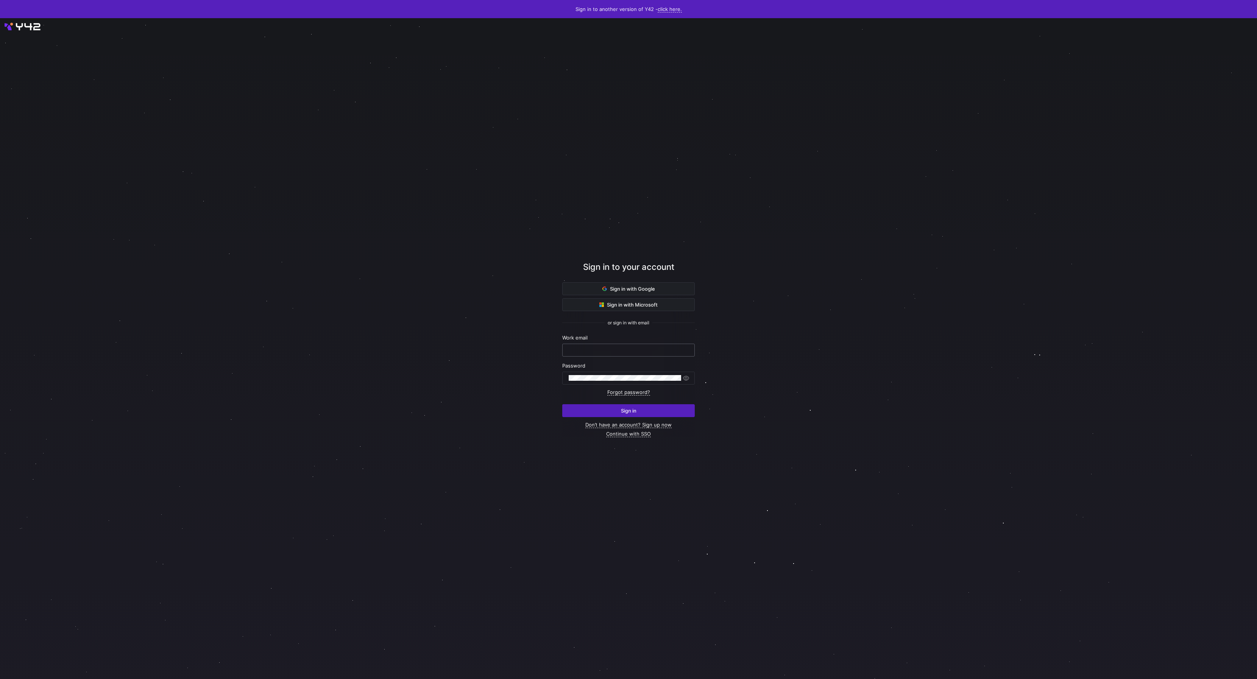 The width and height of the screenshot is (1257, 679). I want to click on a: Continue with SSO, so click(629, 434).